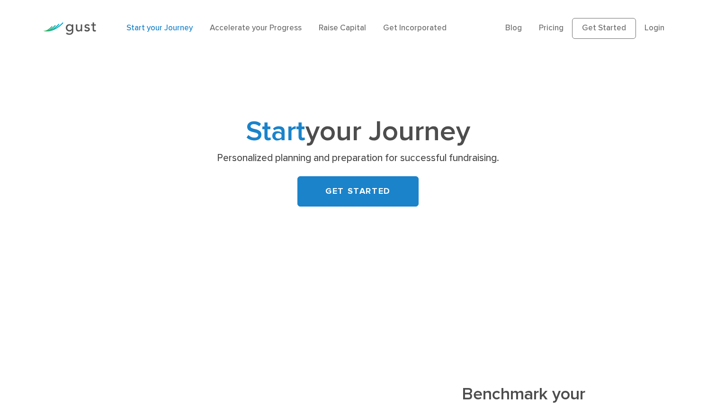 The height and width of the screenshot is (406, 716). I want to click on a: Get Incorporated, so click(415, 28).